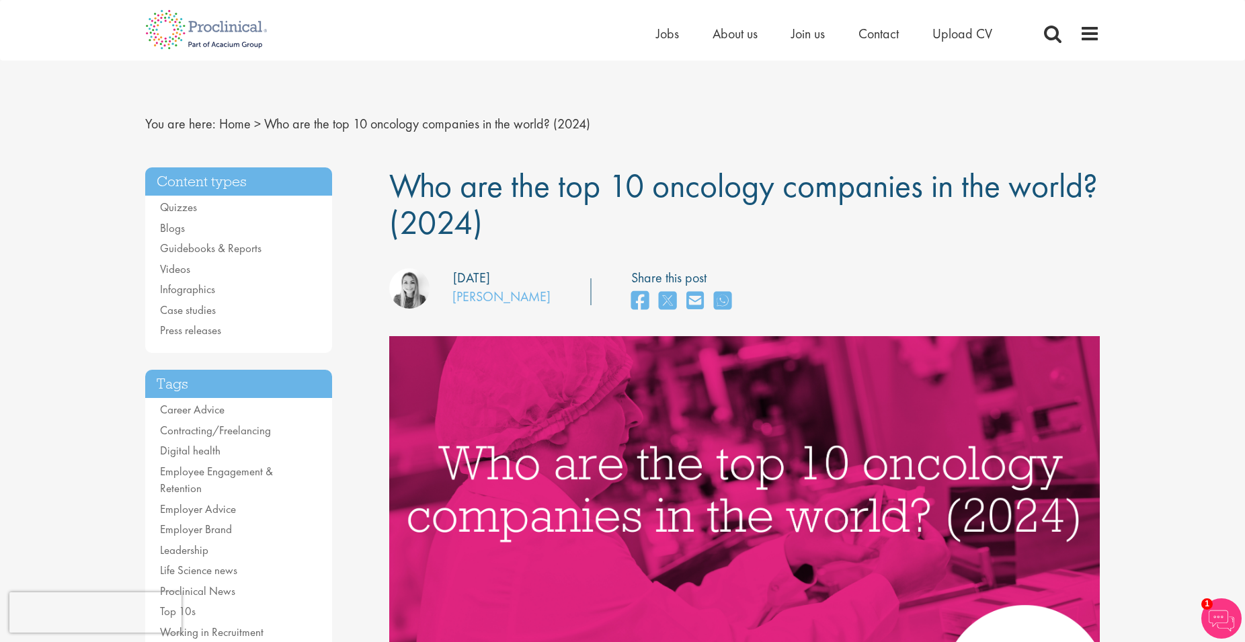 Image resolution: width=1245 pixels, height=642 pixels. I want to click on a: Upload CV, so click(962, 34).